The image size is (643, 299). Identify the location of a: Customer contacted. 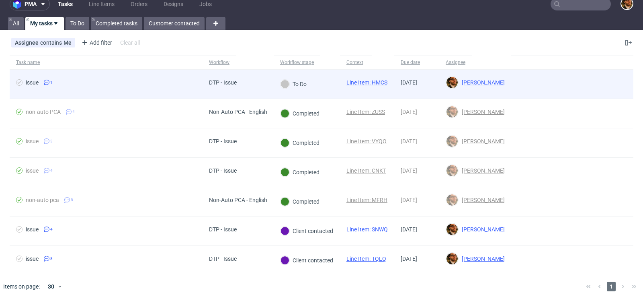
(174, 23).